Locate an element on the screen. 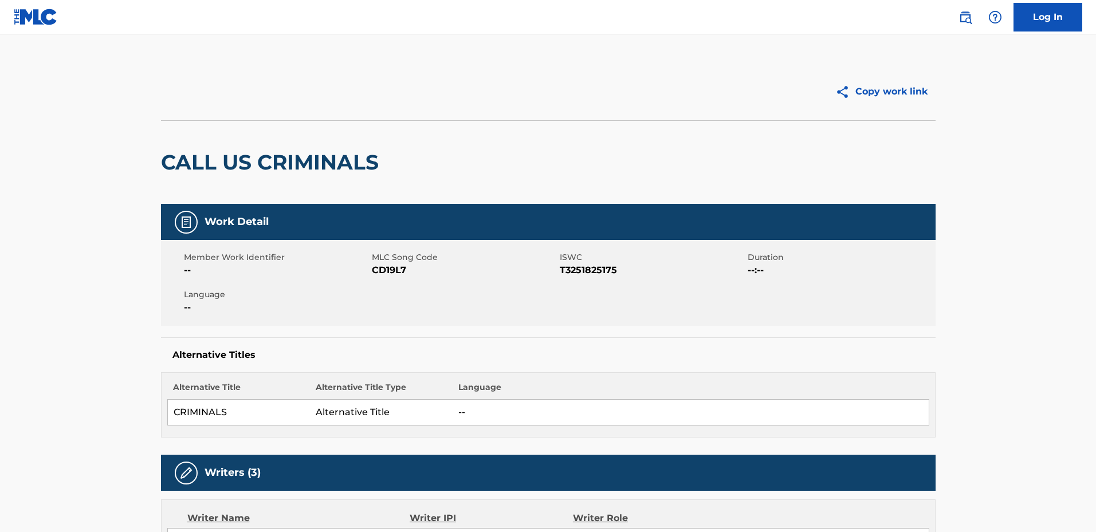 The height and width of the screenshot is (532, 1096). button: Copy work link is located at coordinates (881, 92).